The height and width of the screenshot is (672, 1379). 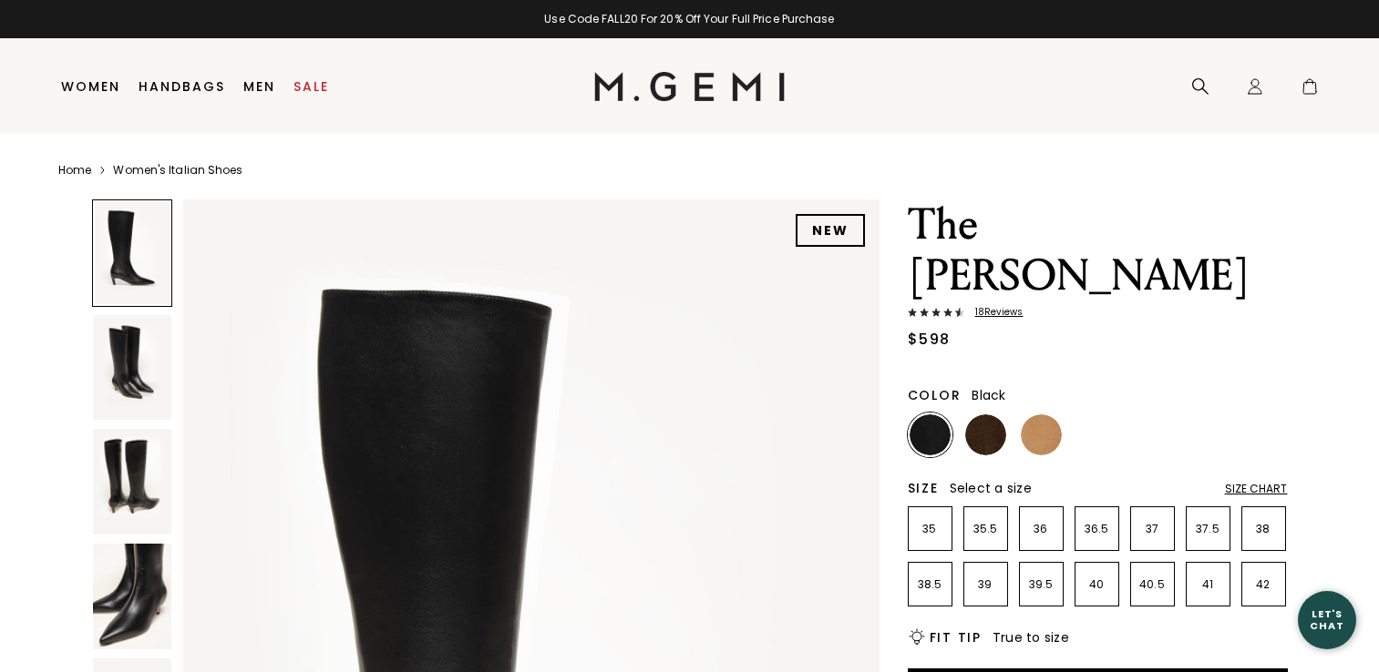 I want to click on p: 38.5, so click(x=929, y=585).